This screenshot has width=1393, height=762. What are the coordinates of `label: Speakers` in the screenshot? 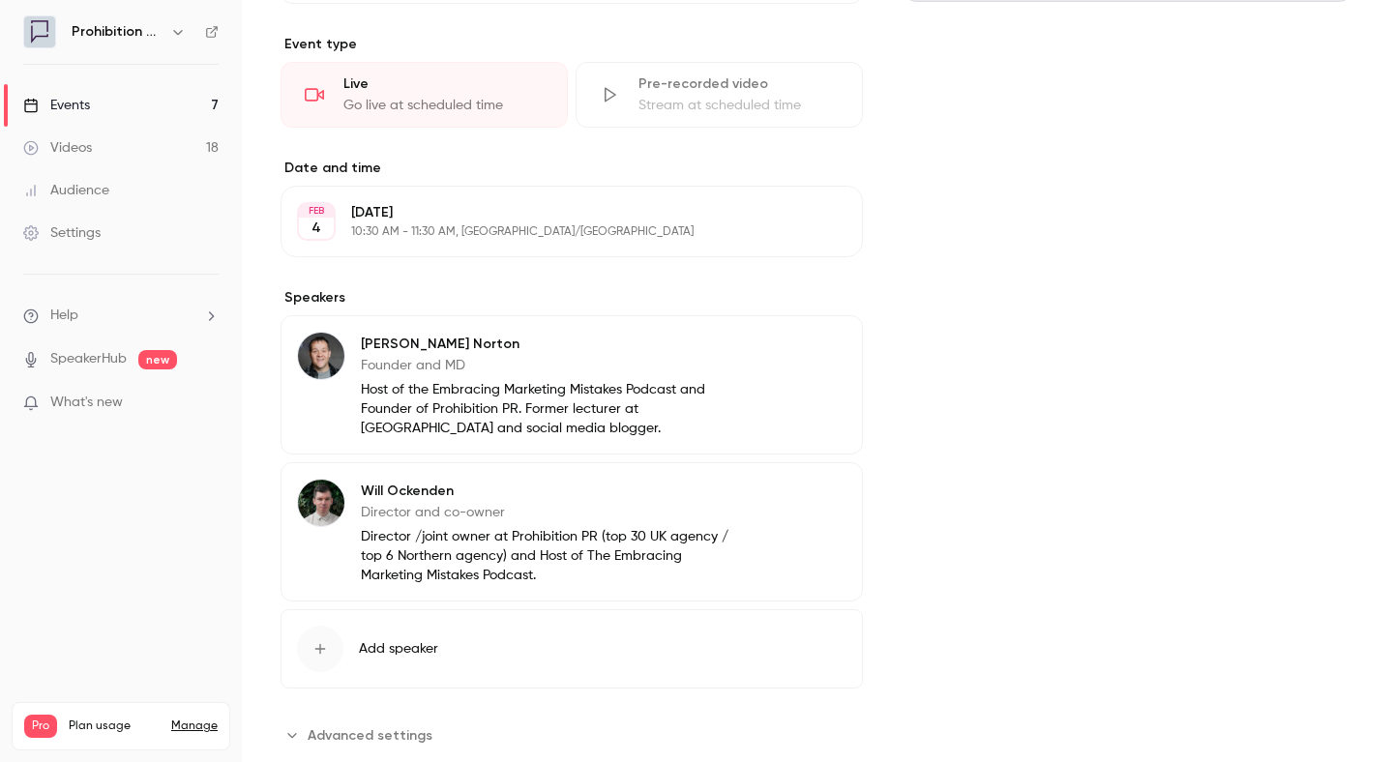 It's located at (572, 298).